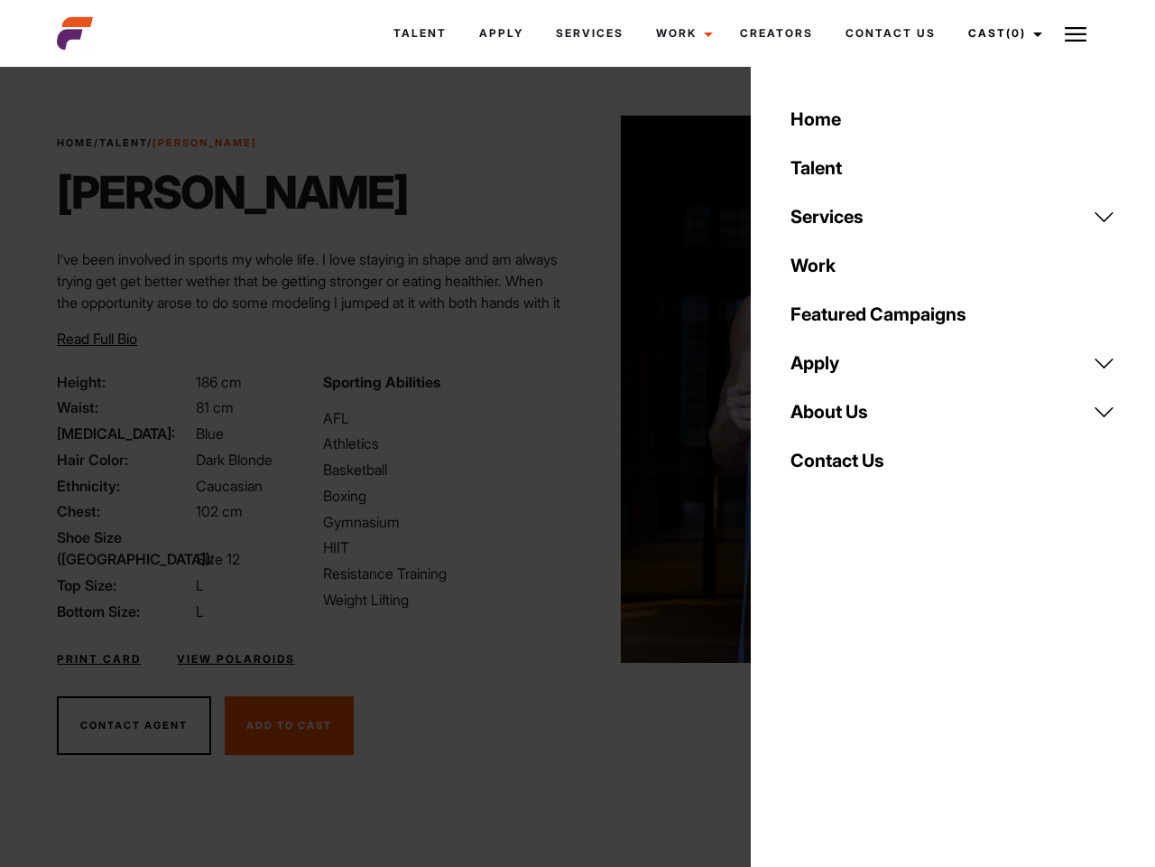 This screenshot has height=867, width=1155. Describe the element at coordinates (953, 412) in the screenshot. I see `a: About Us` at that location.